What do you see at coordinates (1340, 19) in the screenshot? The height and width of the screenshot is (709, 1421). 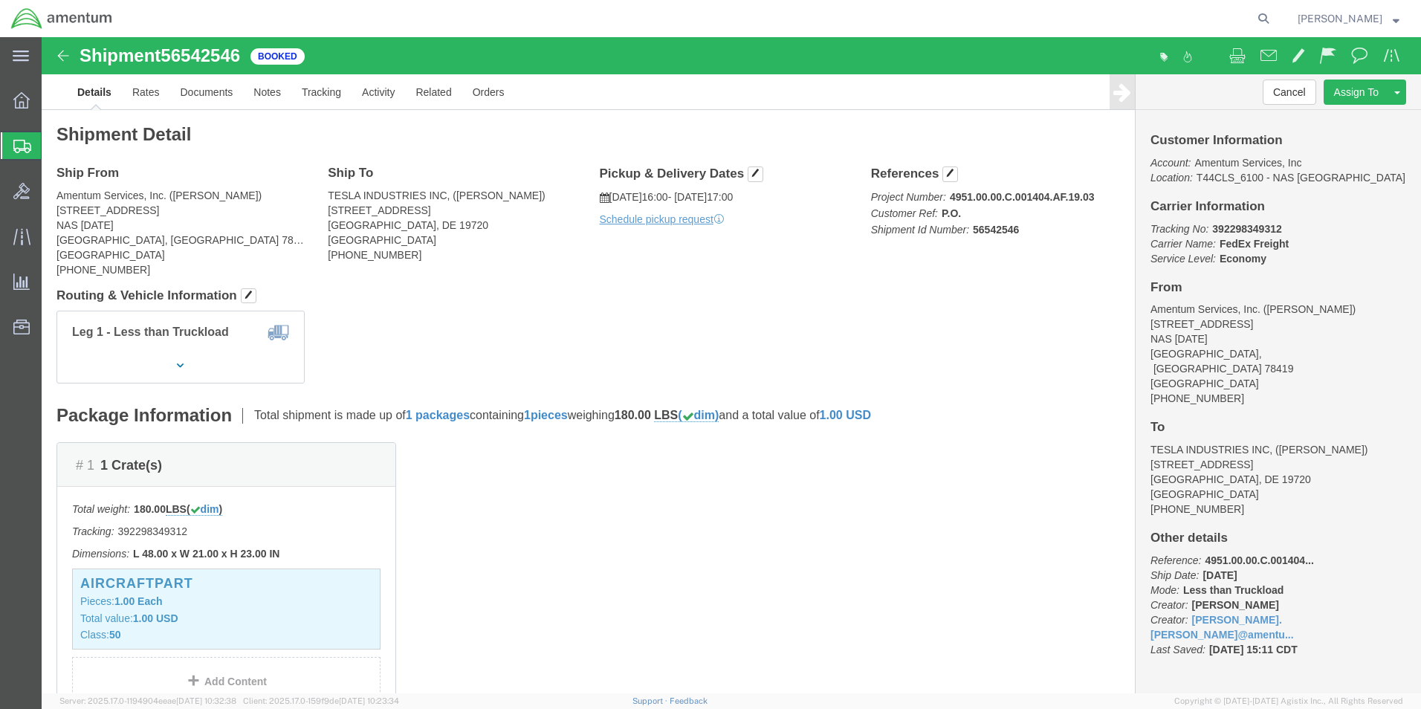 I see `span: Joel Salinas` at bounding box center [1340, 19].